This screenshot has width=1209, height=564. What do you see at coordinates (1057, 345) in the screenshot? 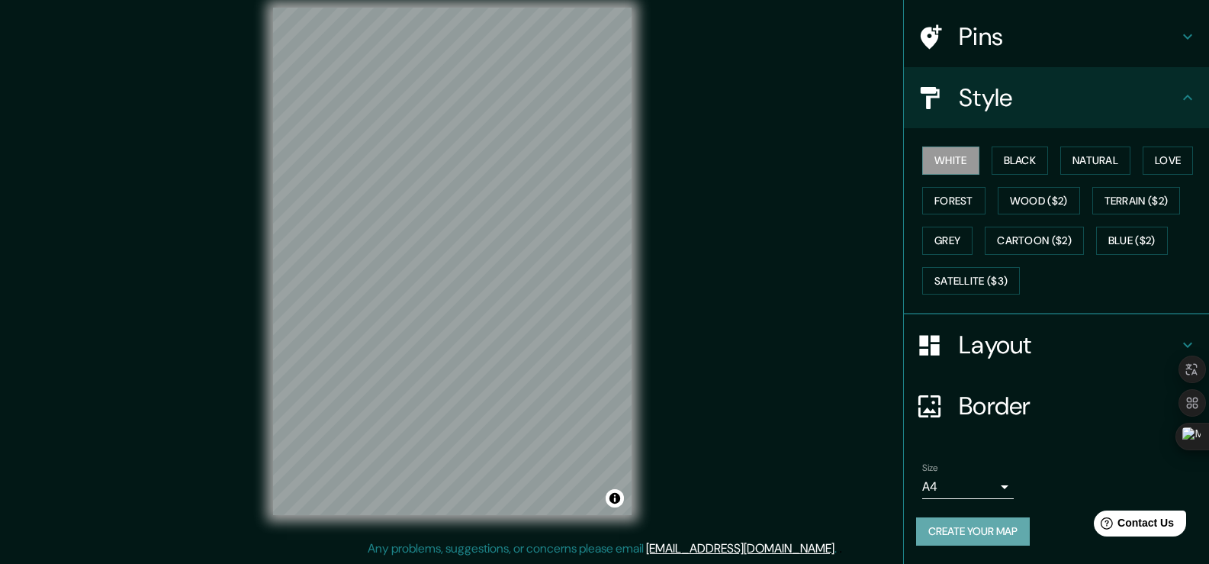
I see `div: Layout` at bounding box center [1057, 345].